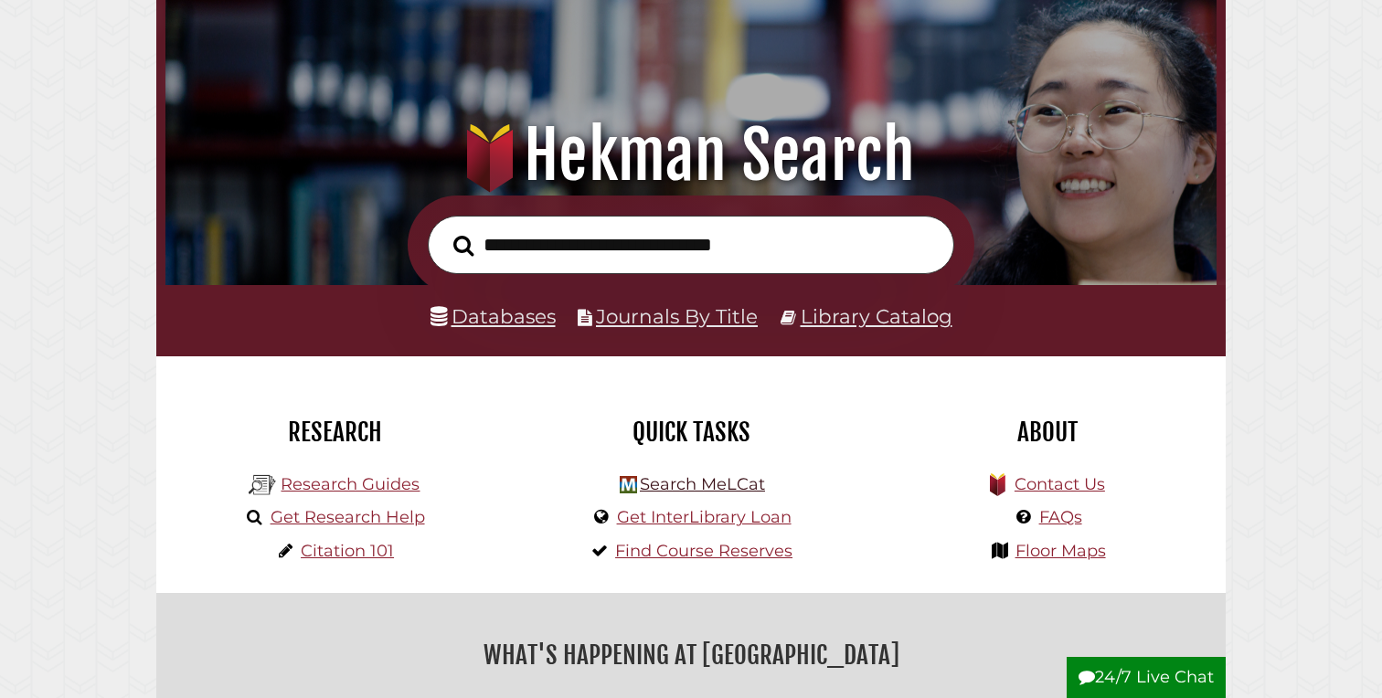  I want to click on button: Search, so click(463, 246).